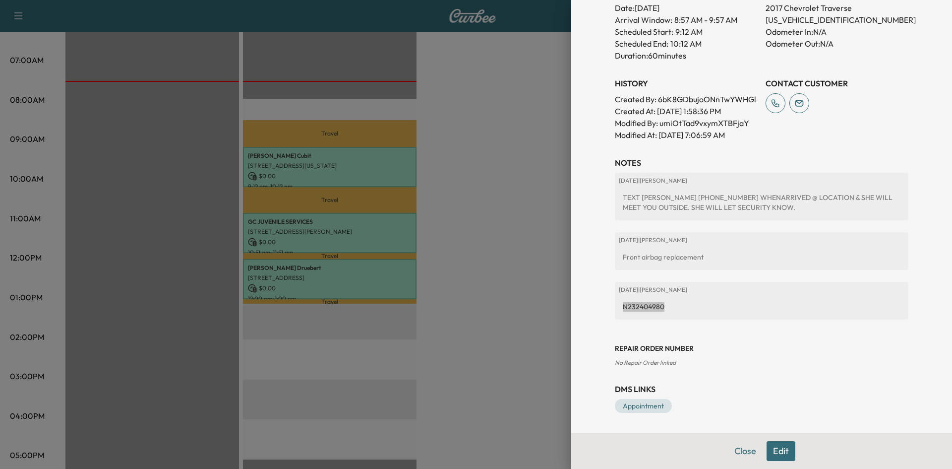  Describe the element at coordinates (837, 32) in the screenshot. I see `p: Odometer In: N/A` at that location.